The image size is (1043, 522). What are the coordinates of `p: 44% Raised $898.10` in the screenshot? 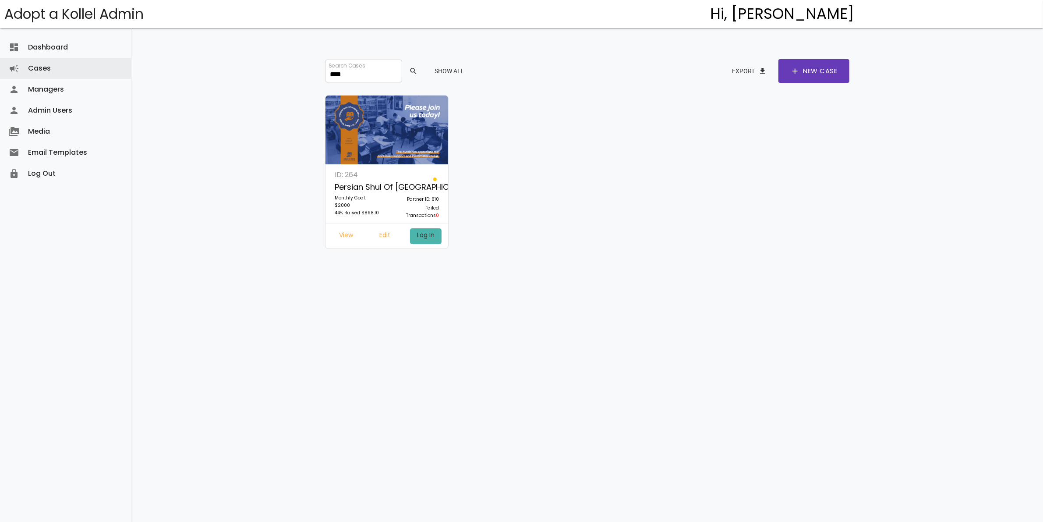 It's located at (358, 213).